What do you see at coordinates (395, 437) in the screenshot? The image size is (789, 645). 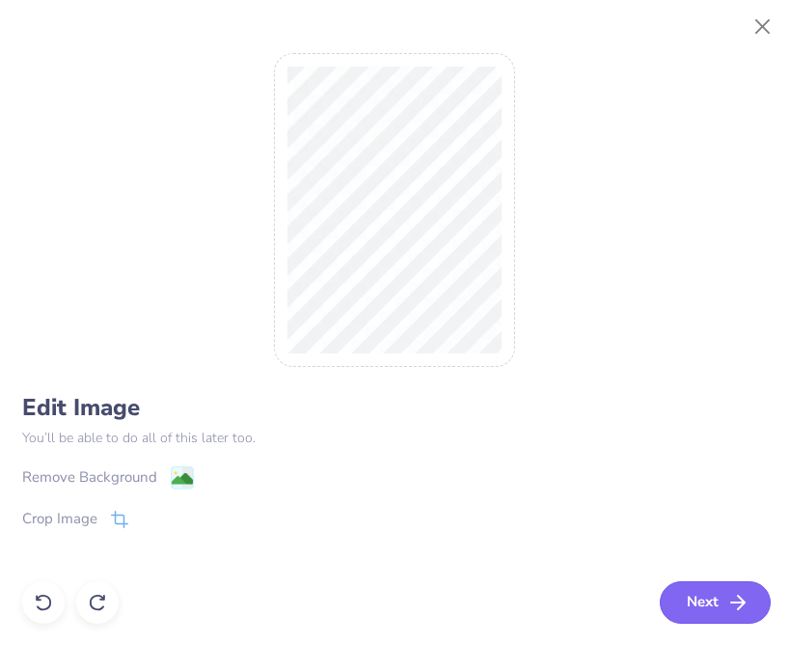 I see `p: You’ll be able to do all of this later too.` at bounding box center [395, 437].